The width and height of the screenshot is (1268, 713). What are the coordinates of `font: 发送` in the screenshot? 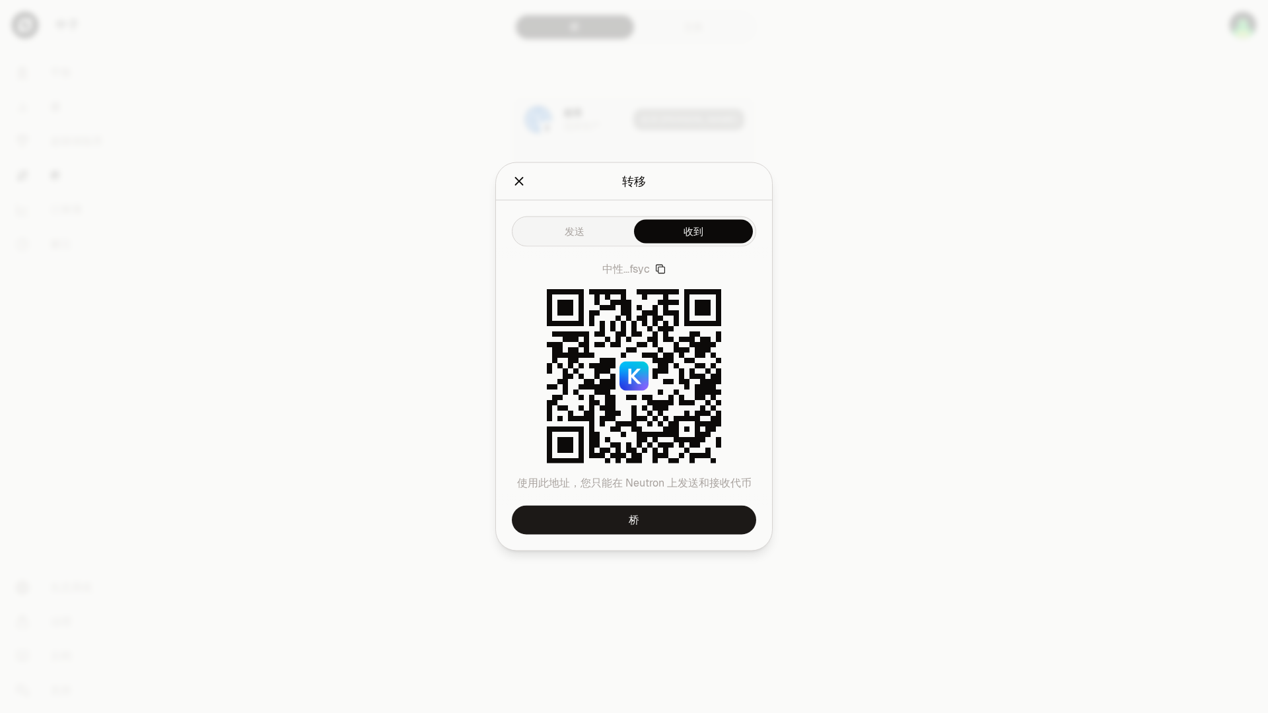 It's located at (575, 231).